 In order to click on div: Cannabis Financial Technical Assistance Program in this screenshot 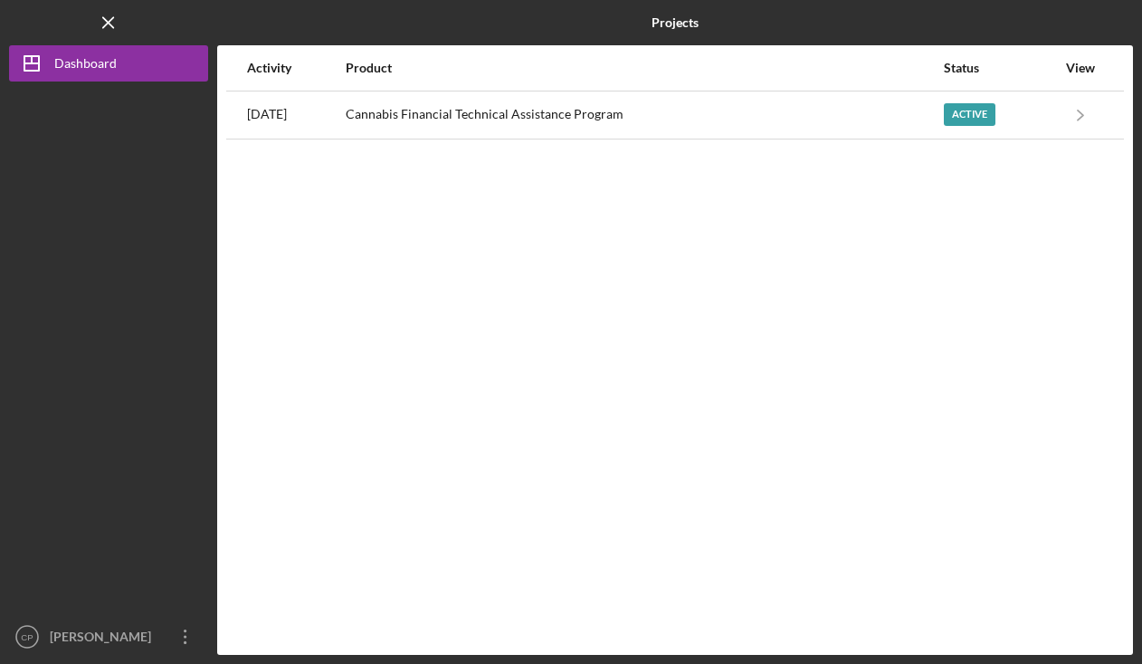, I will do `click(644, 115)`.